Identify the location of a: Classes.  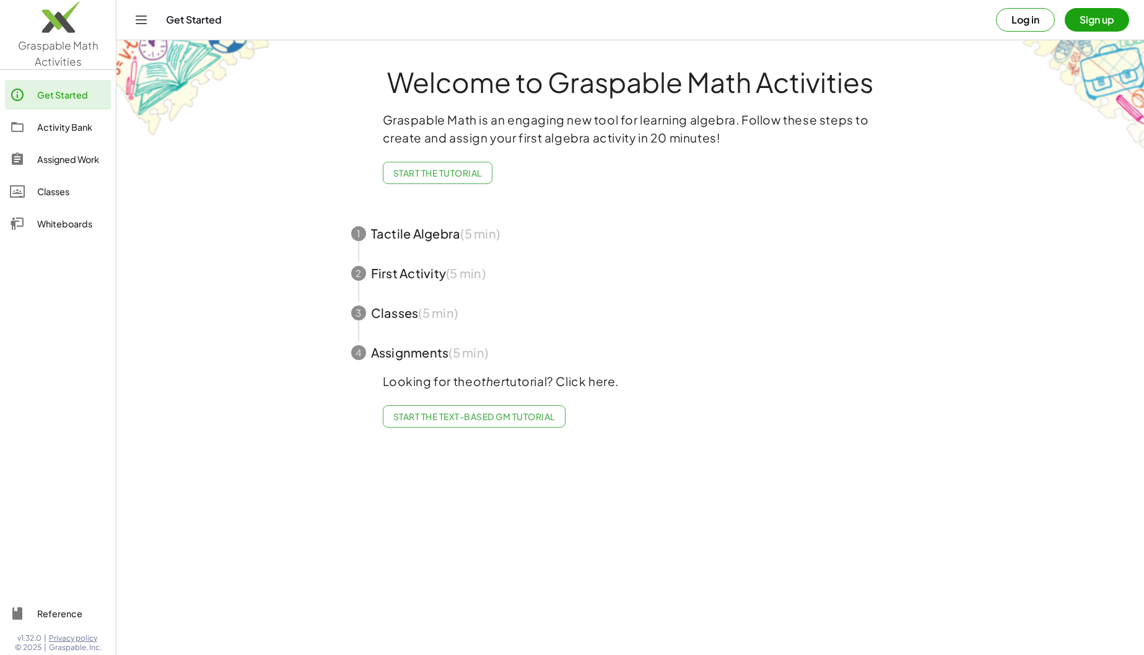
(58, 191).